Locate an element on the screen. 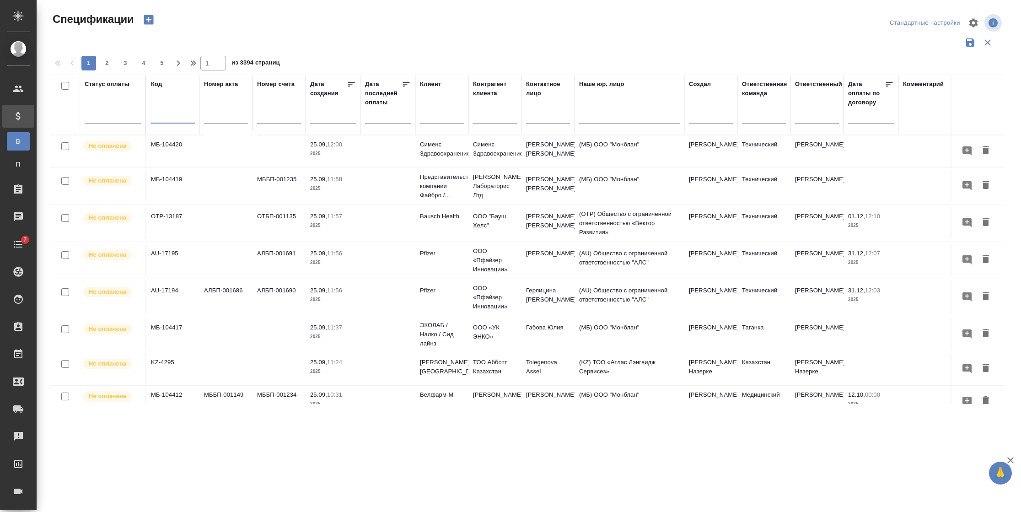  p: 11:57 is located at coordinates (334, 216).